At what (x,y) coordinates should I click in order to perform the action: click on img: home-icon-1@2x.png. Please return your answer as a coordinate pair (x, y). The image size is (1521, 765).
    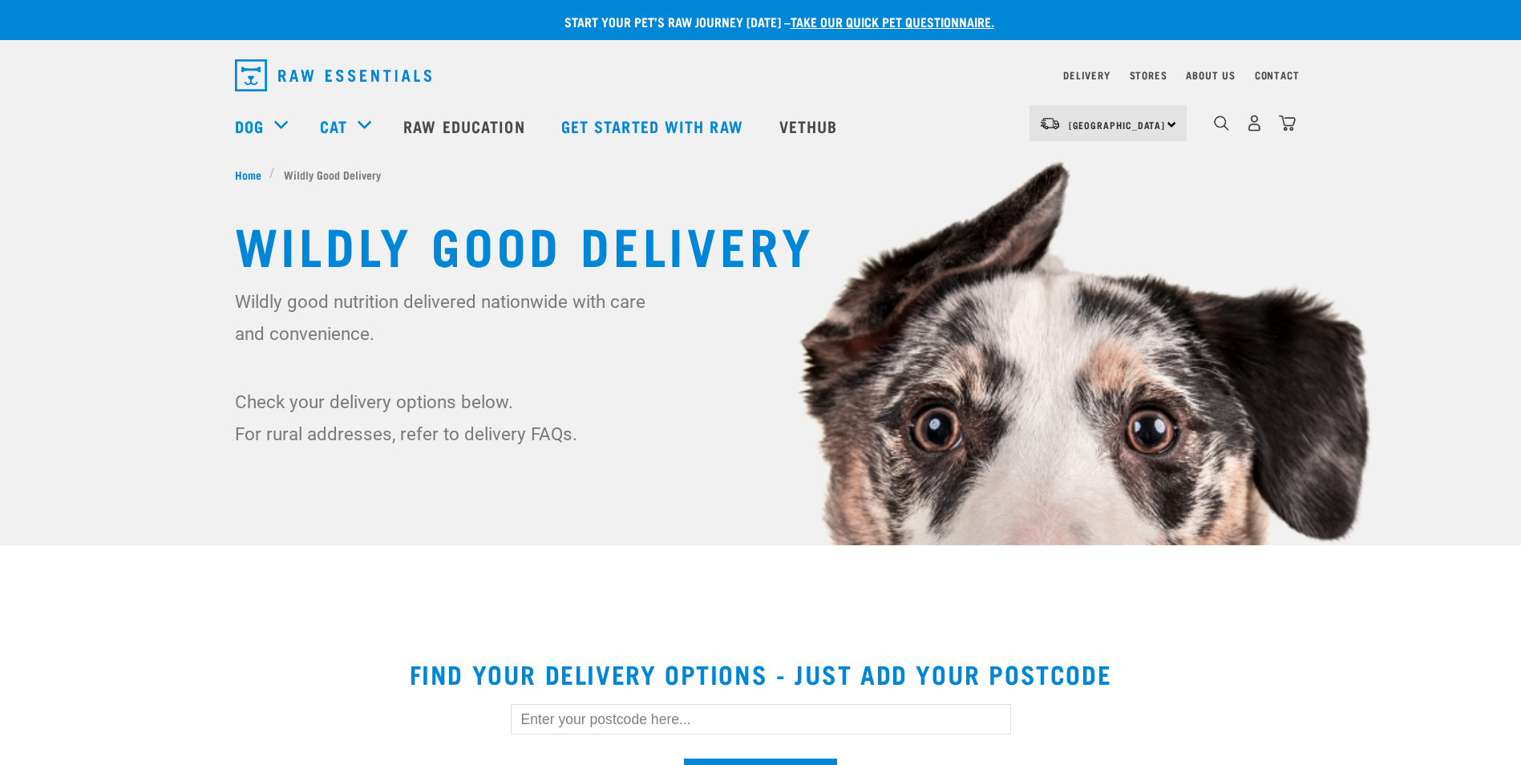
    Looking at the image, I should click on (1221, 123).